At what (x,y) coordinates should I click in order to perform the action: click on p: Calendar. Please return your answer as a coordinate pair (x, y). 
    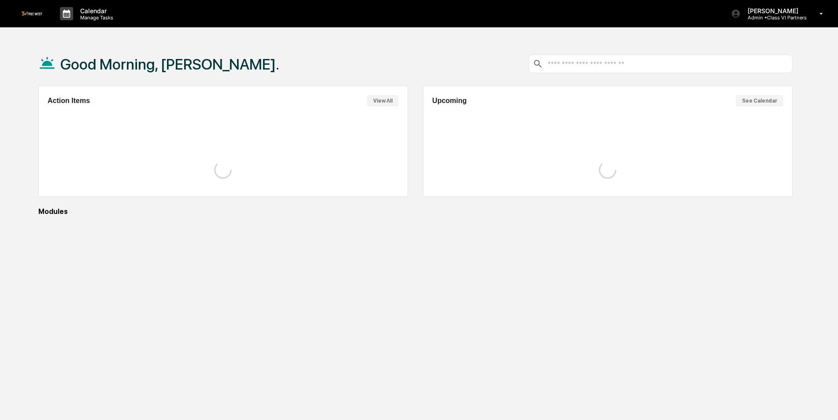
    Looking at the image, I should click on (95, 11).